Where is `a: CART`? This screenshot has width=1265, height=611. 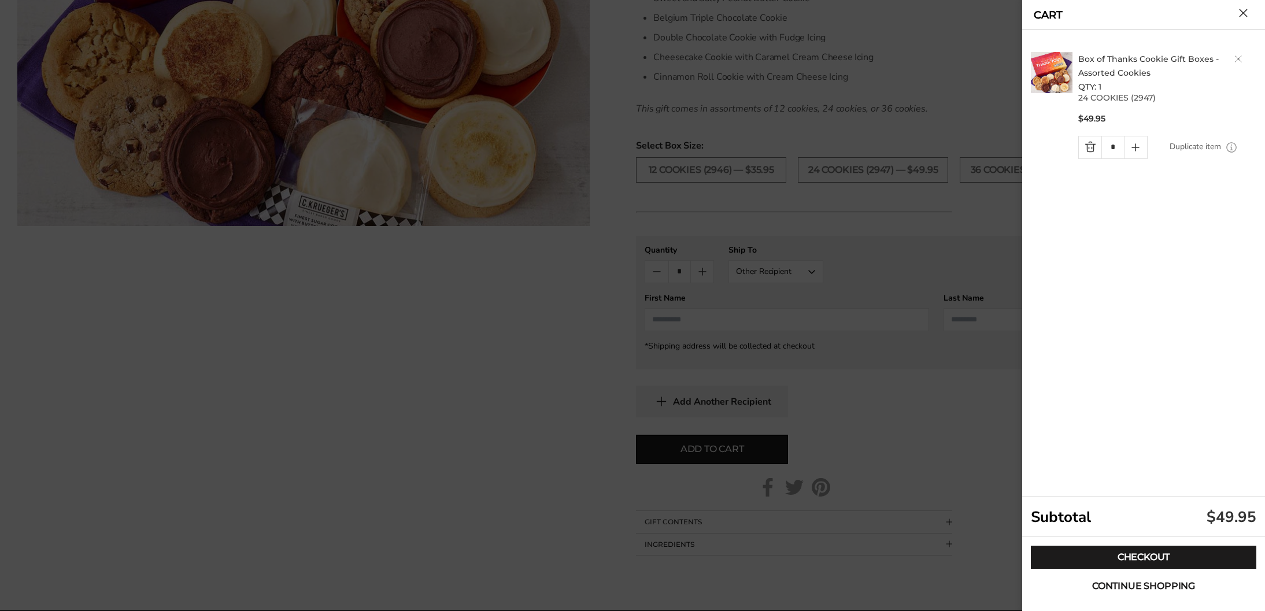 a: CART is located at coordinates (1049, 15).